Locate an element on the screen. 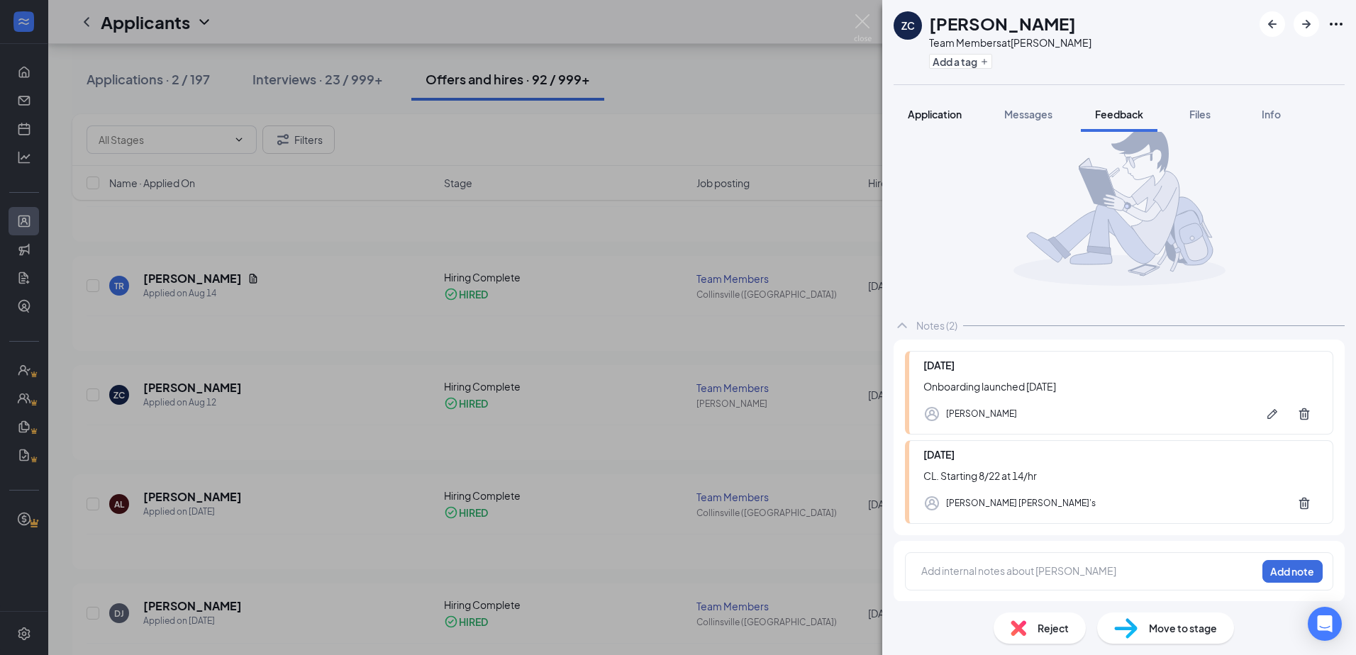 This screenshot has width=1356, height=655. span: Reject is located at coordinates (1053, 628).